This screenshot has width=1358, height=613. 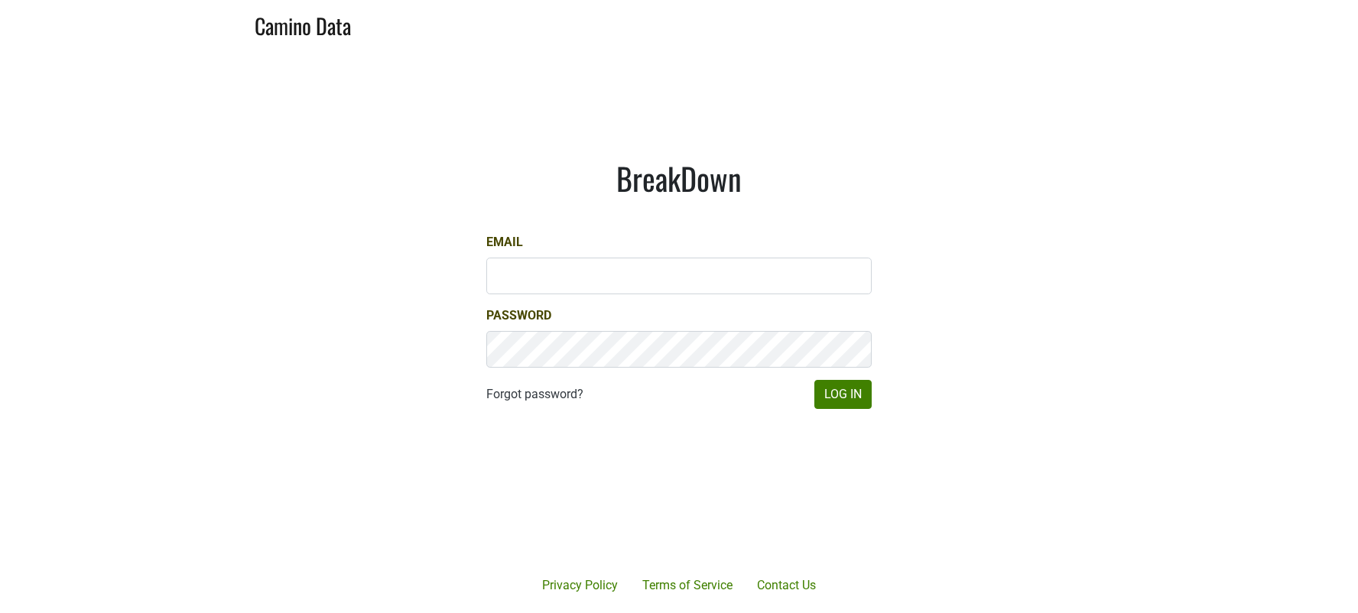 What do you see at coordinates (535, 395) in the screenshot?
I see `a: Forgot password?` at bounding box center [535, 395].